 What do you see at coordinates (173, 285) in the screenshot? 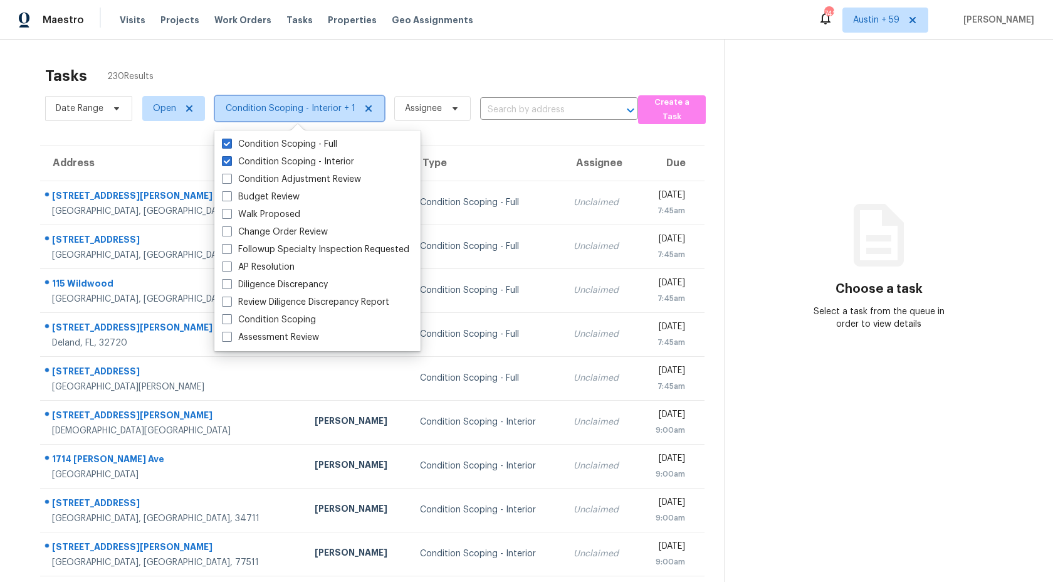
I see `div: 115 Wildwood` at bounding box center [173, 285].